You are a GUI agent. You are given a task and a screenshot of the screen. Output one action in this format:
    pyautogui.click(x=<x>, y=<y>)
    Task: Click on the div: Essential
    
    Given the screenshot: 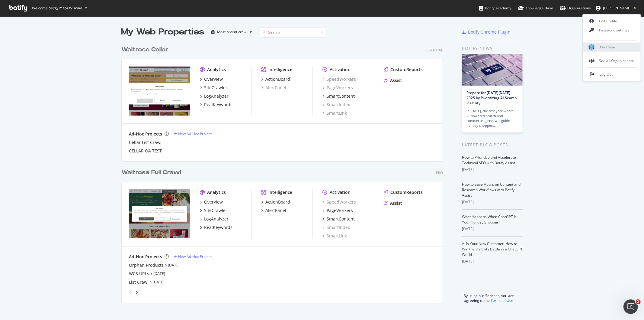 What is the action you would take?
    pyautogui.click(x=434, y=50)
    